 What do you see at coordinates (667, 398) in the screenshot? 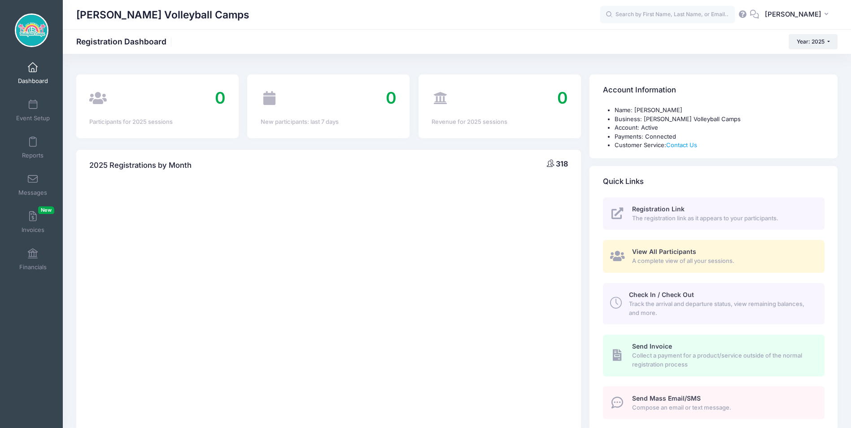
I see `span: Send Mass Email/SMS` at bounding box center [667, 398].